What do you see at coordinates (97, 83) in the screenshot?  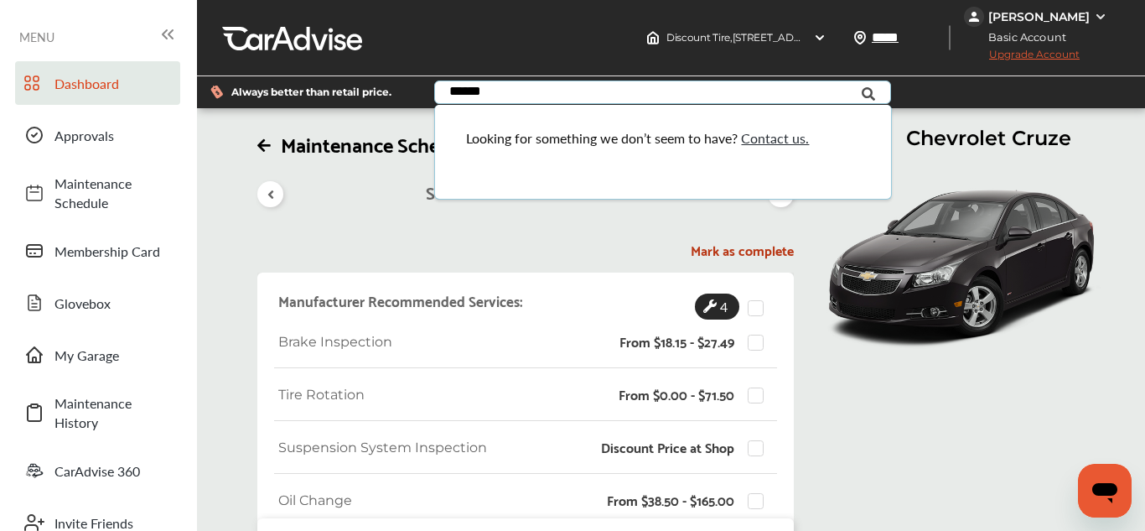 I see `a: Dashboard` at bounding box center [97, 83].